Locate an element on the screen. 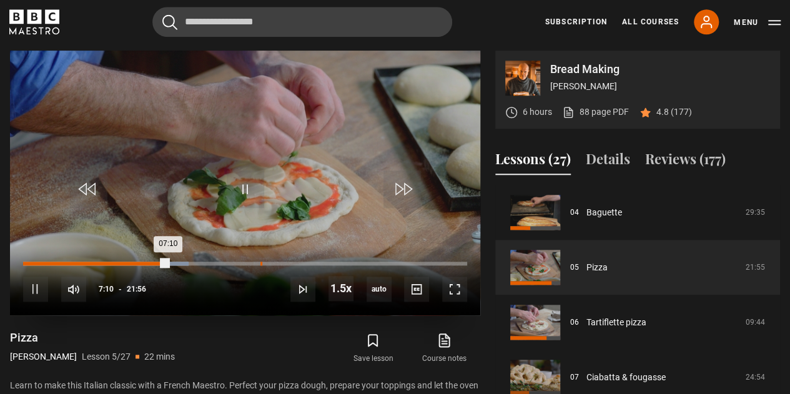  button: Fullscreen is located at coordinates (455, 289).